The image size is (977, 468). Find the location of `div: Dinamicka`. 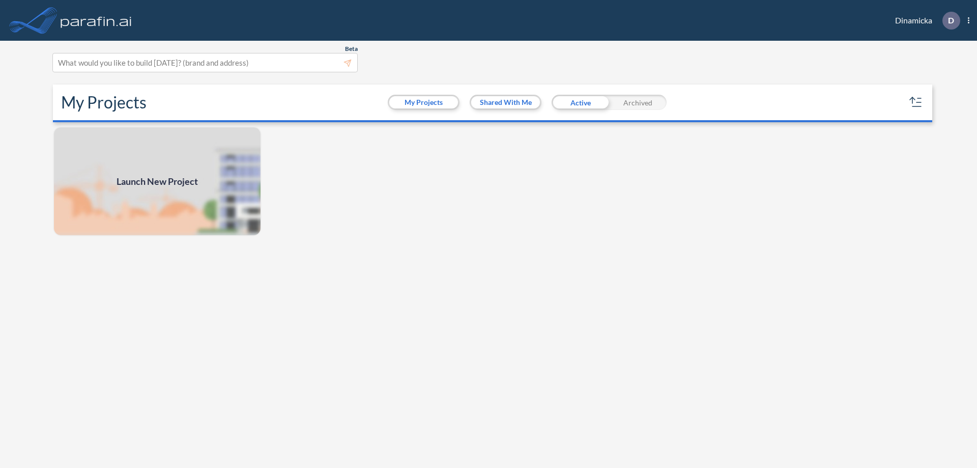

div: Dinamicka is located at coordinates (925, 20).